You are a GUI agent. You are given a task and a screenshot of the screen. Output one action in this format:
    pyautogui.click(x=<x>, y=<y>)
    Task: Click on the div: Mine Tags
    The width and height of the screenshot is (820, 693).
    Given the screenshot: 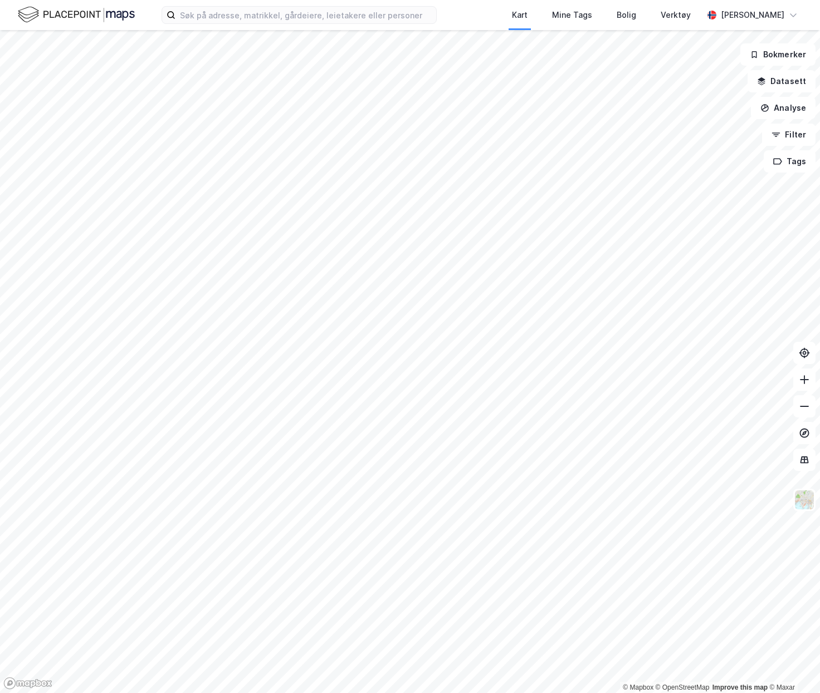 What is the action you would take?
    pyautogui.click(x=572, y=15)
    